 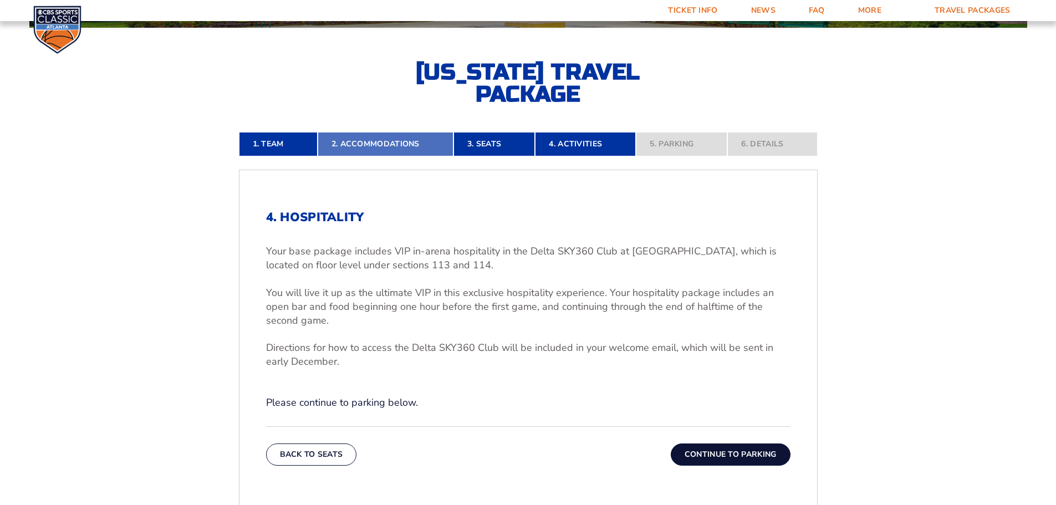 What do you see at coordinates (311, 454) in the screenshot?
I see `button: Back To Seats` at bounding box center [311, 454].